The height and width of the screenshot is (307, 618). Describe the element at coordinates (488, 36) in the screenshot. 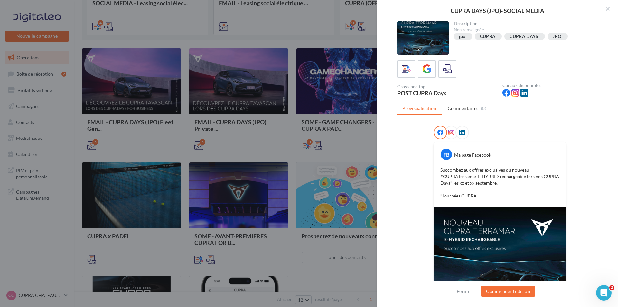

I see `div: CUPRA` at that location.